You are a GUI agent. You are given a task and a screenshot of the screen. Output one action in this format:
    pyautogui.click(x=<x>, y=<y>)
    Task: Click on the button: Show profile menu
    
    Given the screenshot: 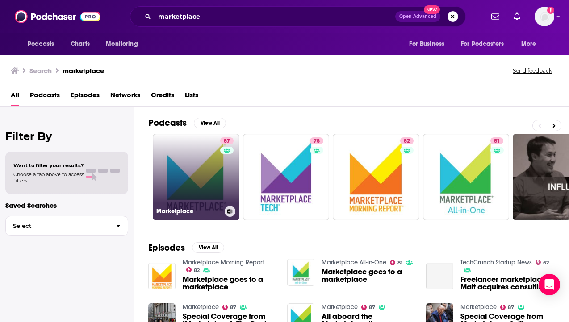 What is the action you would take?
    pyautogui.click(x=544, y=17)
    